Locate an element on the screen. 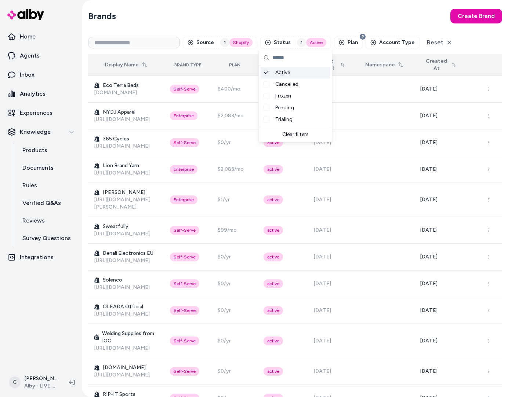  span: Pending is located at coordinates (284, 108).